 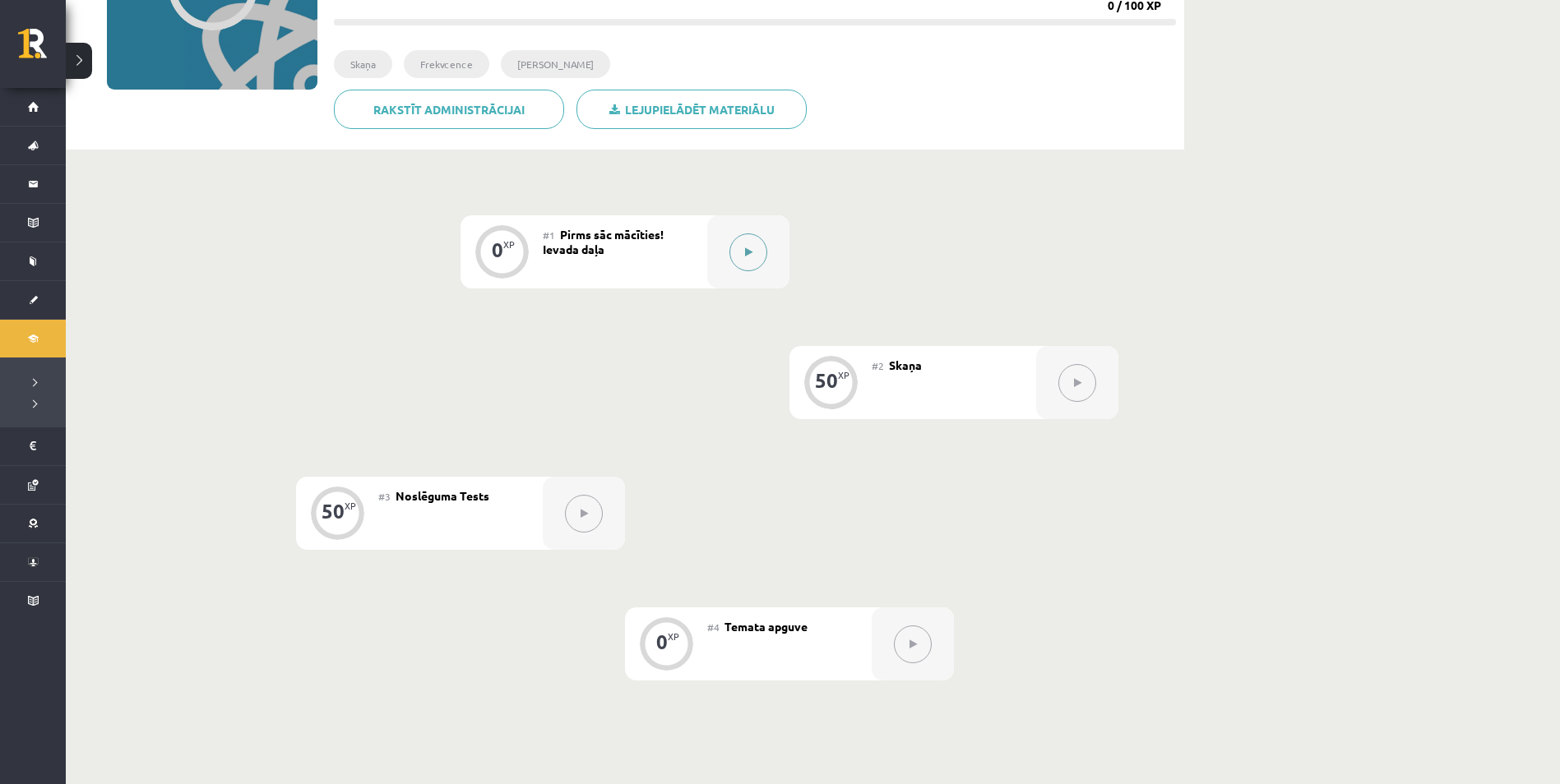 I want to click on a: Lejupielādēt materiālu, so click(x=692, y=110).